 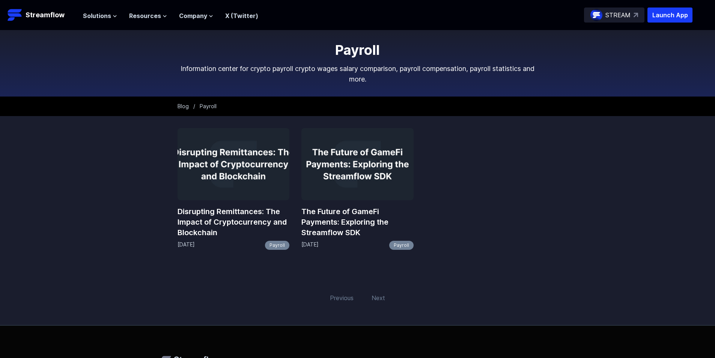 I want to click on button: Resources, so click(x=148, y=16).